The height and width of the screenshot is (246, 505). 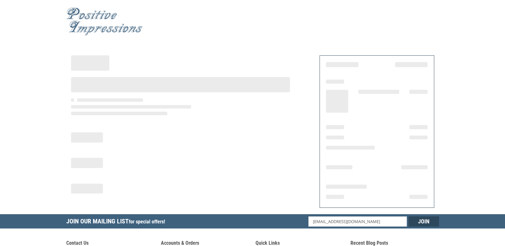 What do you see at coordinates (357, 222) in the screenshot?
I see `input: Email` at bounding box center [357, 222].